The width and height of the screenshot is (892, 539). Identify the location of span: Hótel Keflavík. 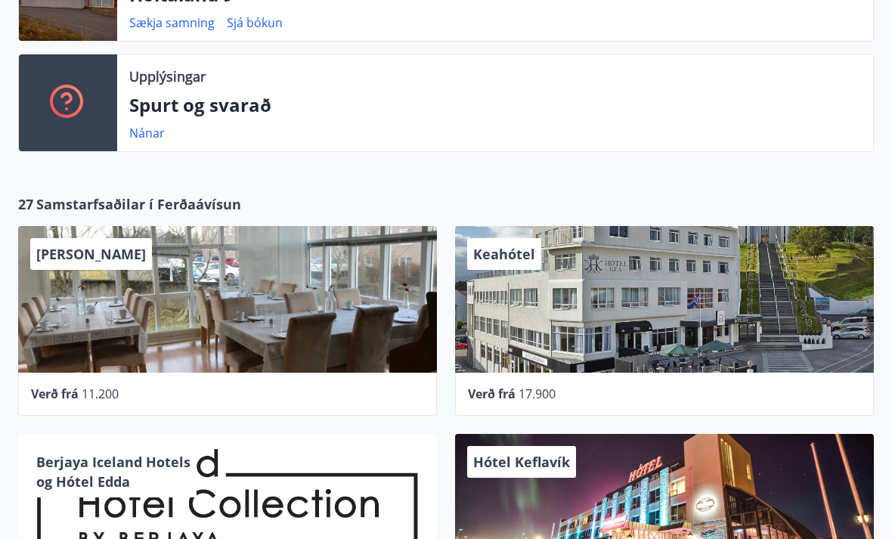
(522, 462).